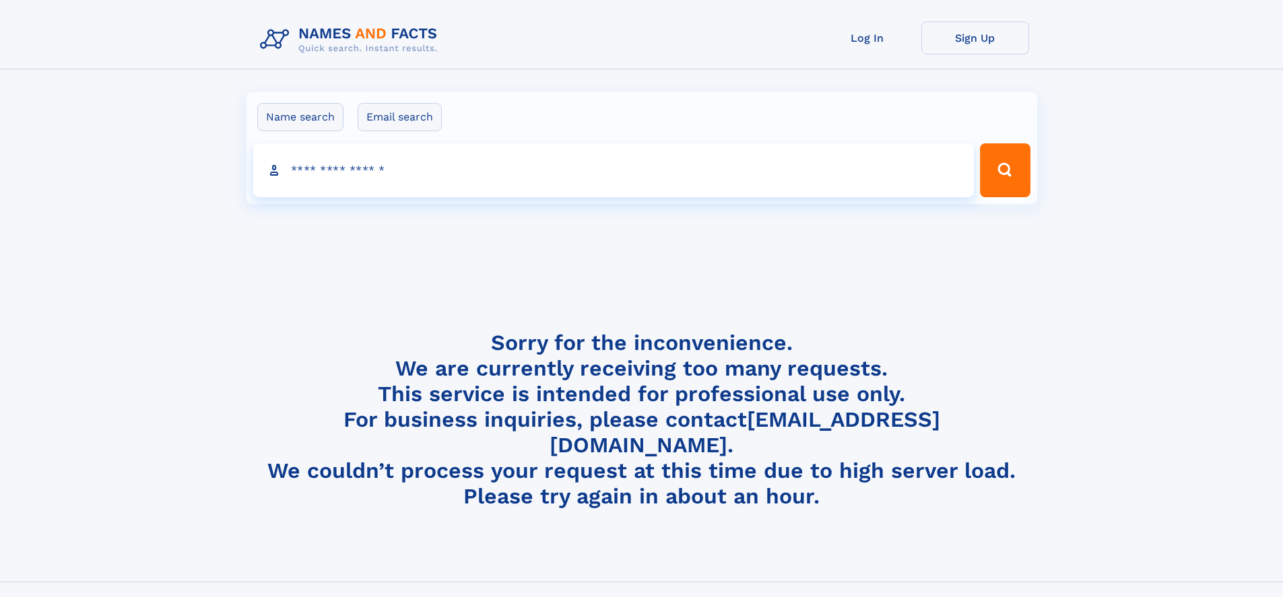 The height and width of the screenshot is (597, 1283). Describe the element at coordinates (975, 38) in the screenshot. I see `a: Sign Up` at that location.